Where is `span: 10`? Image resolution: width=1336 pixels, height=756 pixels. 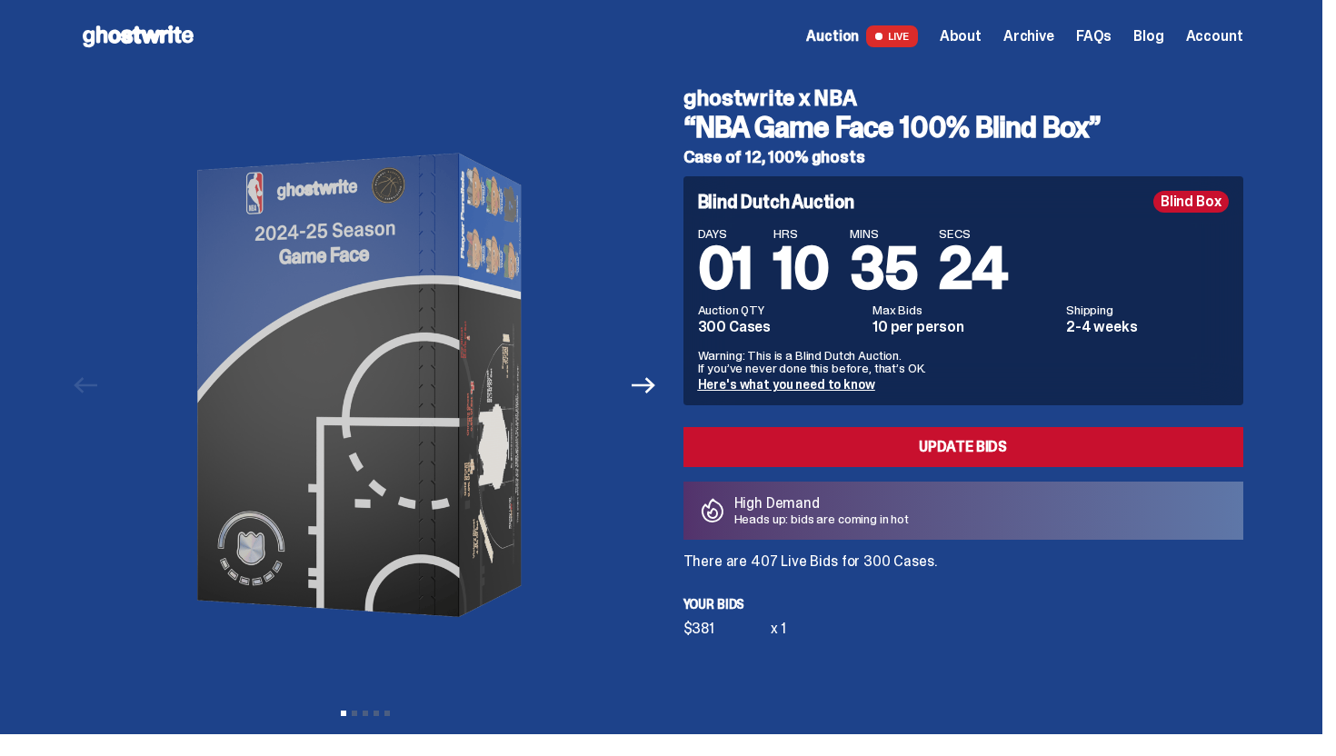 span: 10 is located at coordinates (801, 268).